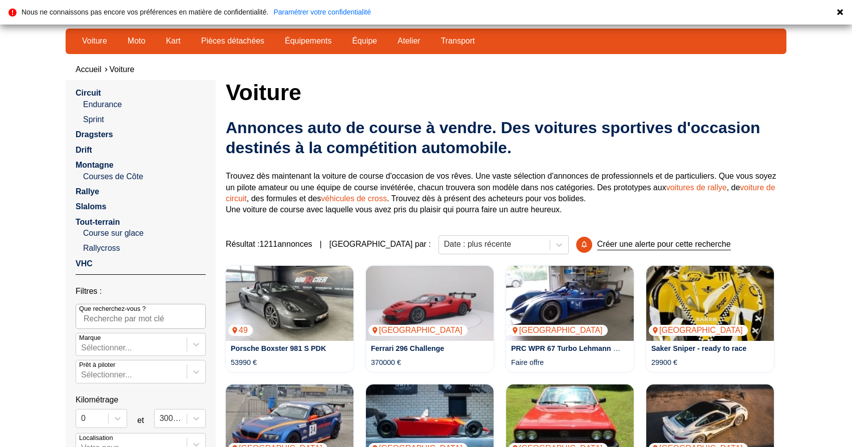 The image size is (852, 447). I want to click on span: Résultat : 1211 annonces, so click(269, 244).